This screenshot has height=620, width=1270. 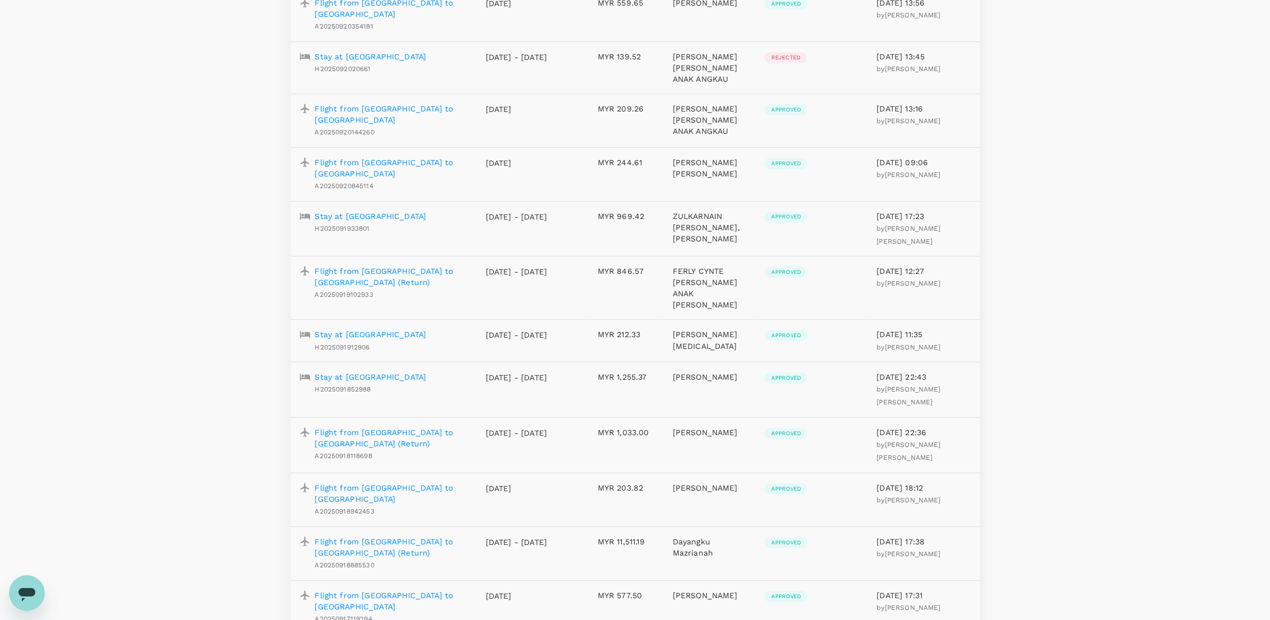 What do you see at coordinates (626, 162) in the screenshot?
I see `p: MYR 244.61` at bounding box center [626, 162].